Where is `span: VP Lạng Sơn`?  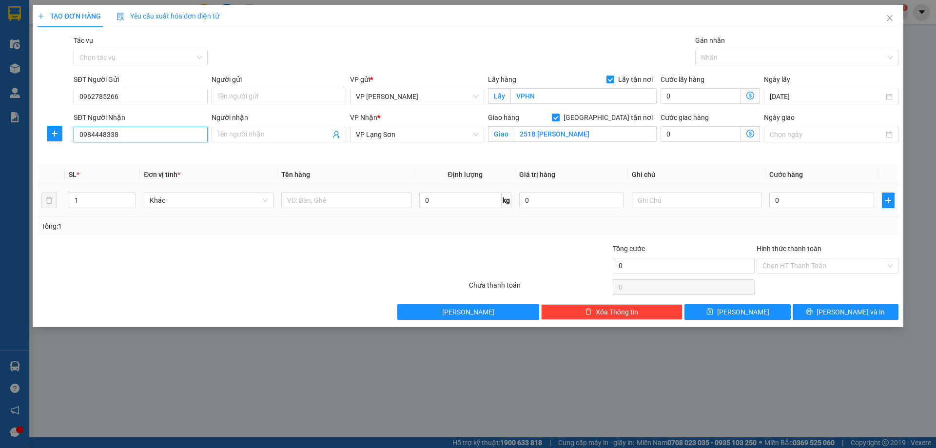 span: VP Lạng Sơn is located at coordinates (417, 135).